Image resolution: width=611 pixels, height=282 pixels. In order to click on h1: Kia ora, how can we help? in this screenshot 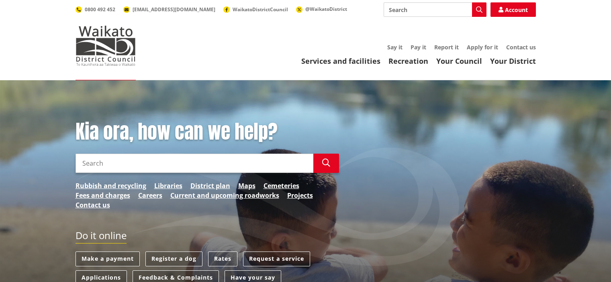, I will do `click(207, 132)`.